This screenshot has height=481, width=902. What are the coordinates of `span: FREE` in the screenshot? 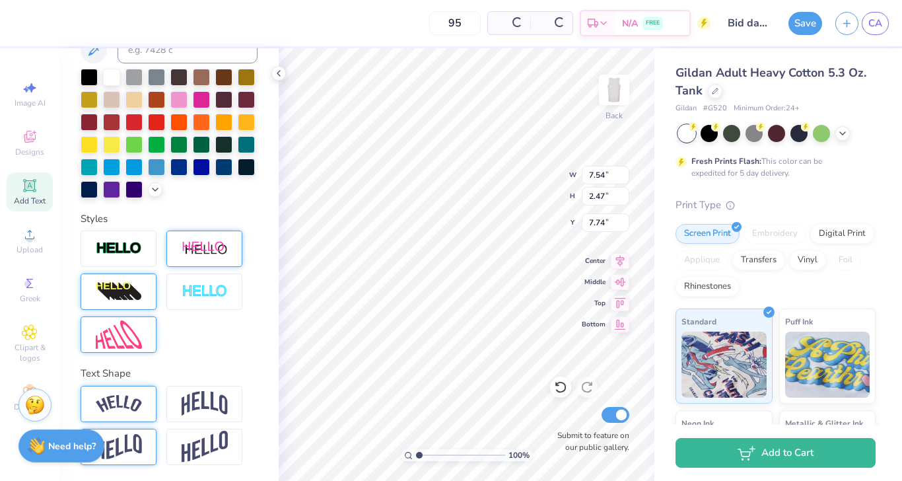 It's located at (652, 23).